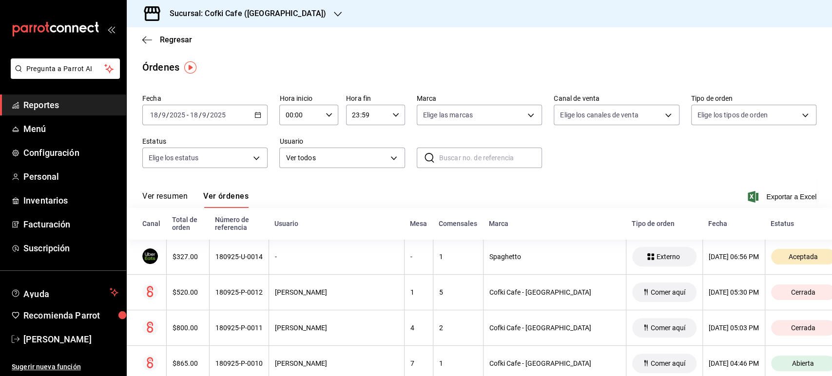 The width and height of the screenshot is (832, 376). What do you see at coordinates (803, 364) in the screenshot?
I see `span: Abierta` at bounding box center [803, 364].